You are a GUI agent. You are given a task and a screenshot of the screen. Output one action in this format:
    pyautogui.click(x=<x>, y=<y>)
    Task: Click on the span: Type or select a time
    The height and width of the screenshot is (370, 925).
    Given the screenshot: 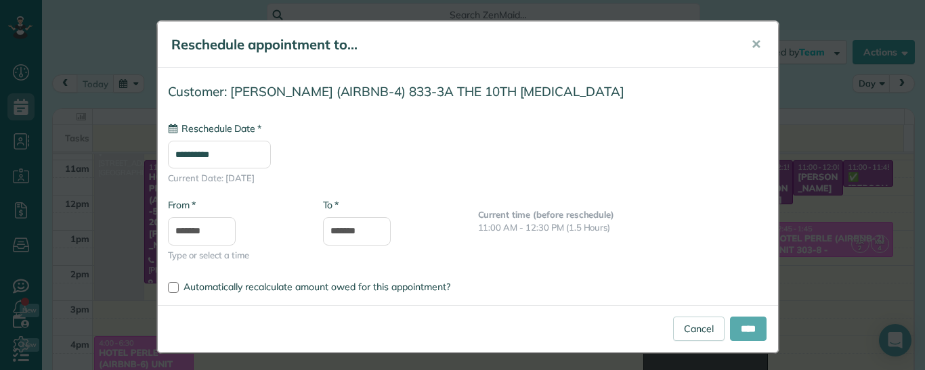 What is the action you would take?
    pyautogui.click(x=235, y=255)
    